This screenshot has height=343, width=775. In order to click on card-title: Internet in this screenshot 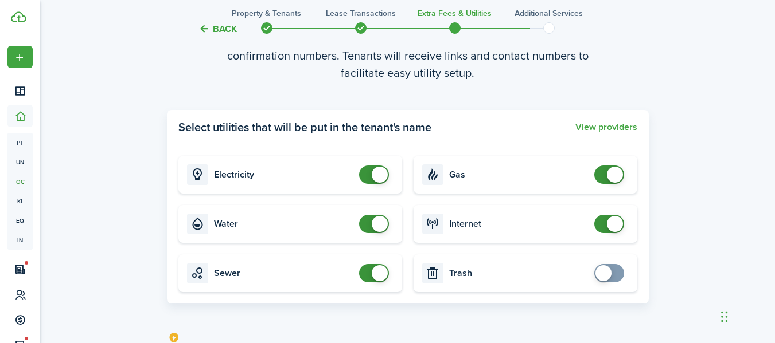, I will do `click(518, 224)`.